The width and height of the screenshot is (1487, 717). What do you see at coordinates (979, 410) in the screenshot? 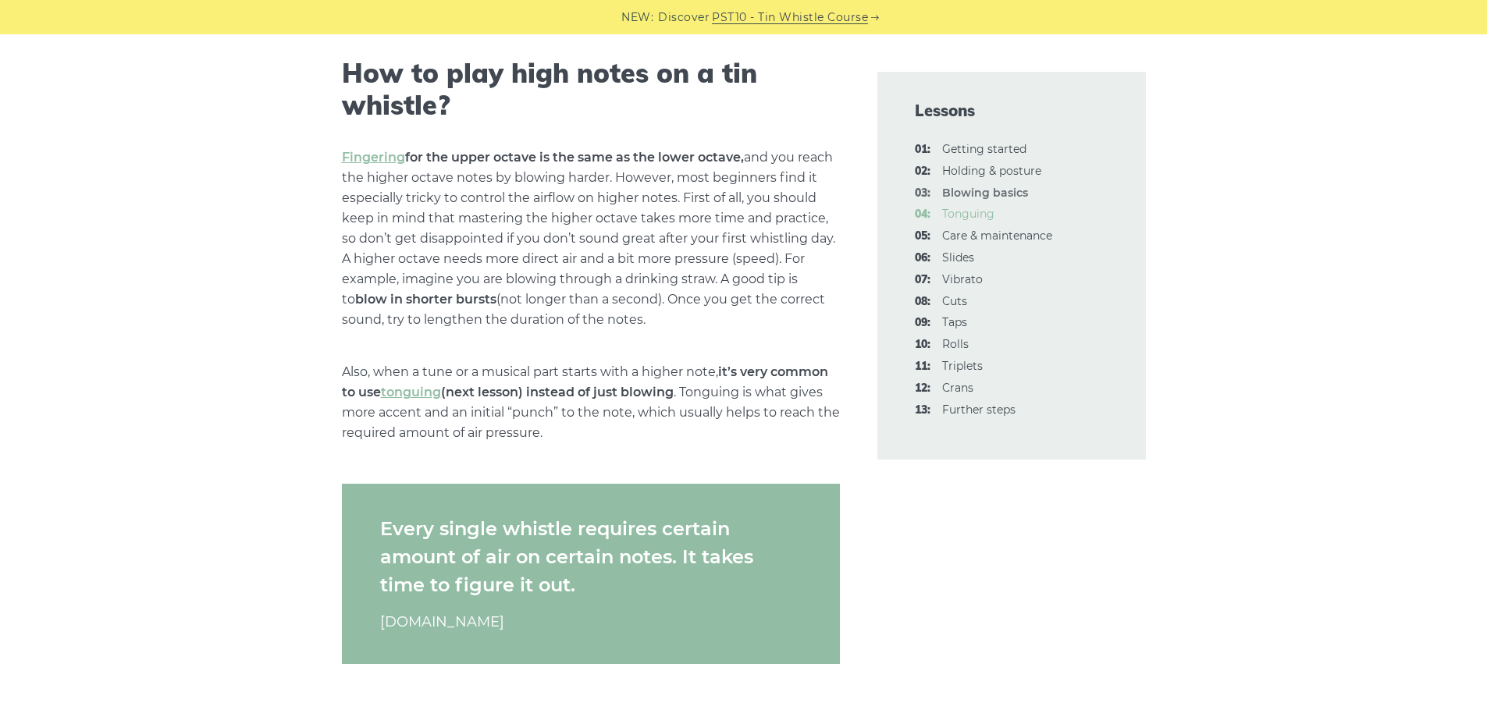
I see `a: 13:Further steps` at bounding box center [979, 410].